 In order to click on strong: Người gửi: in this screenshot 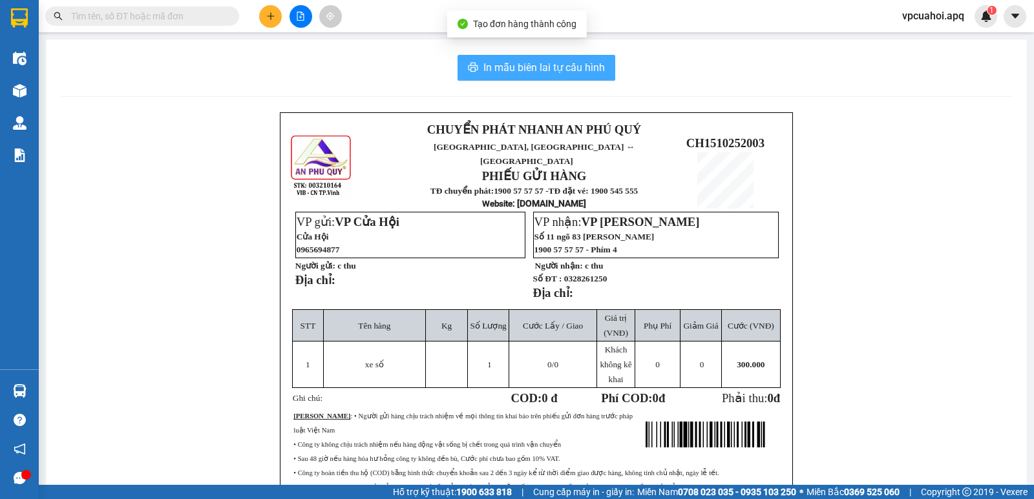, I will do `click(315, 266)`.